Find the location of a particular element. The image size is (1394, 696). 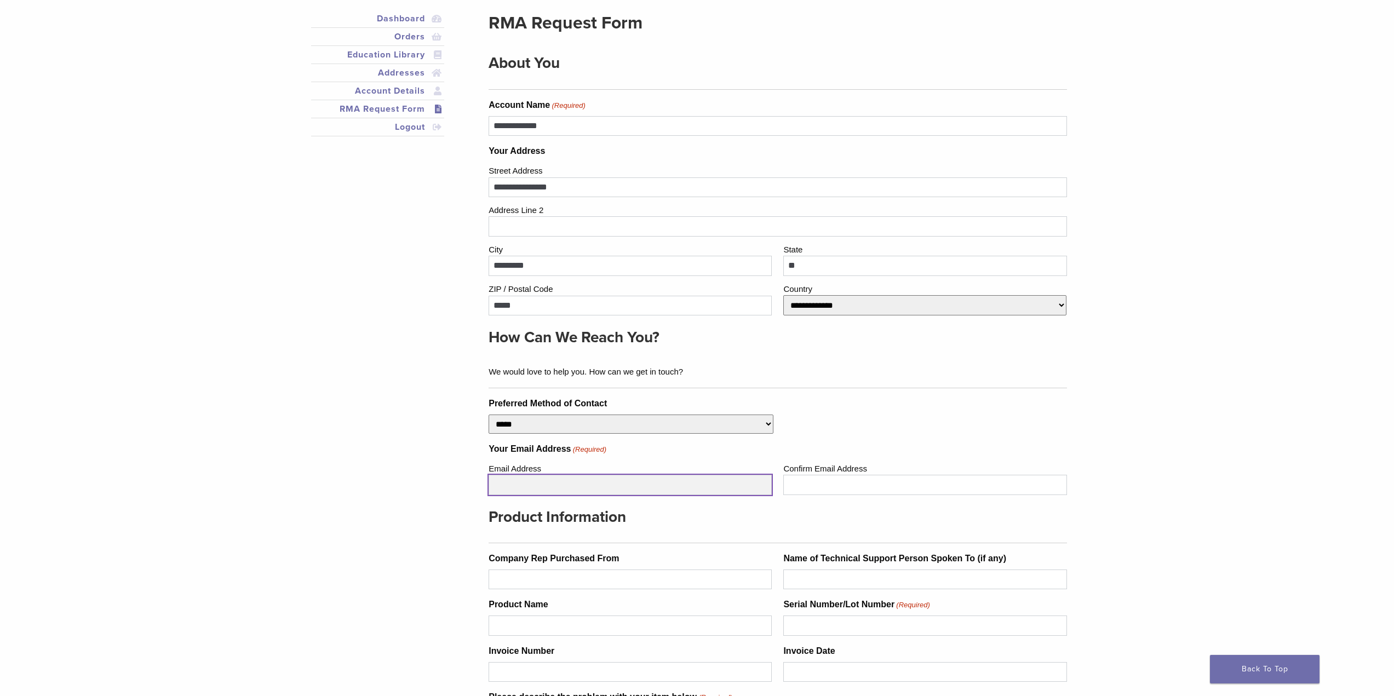

label: Country is located at coordinates (925, 288).